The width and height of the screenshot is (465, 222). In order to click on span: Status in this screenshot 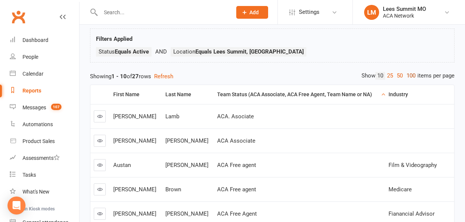, I will do `click(124, 52)`.